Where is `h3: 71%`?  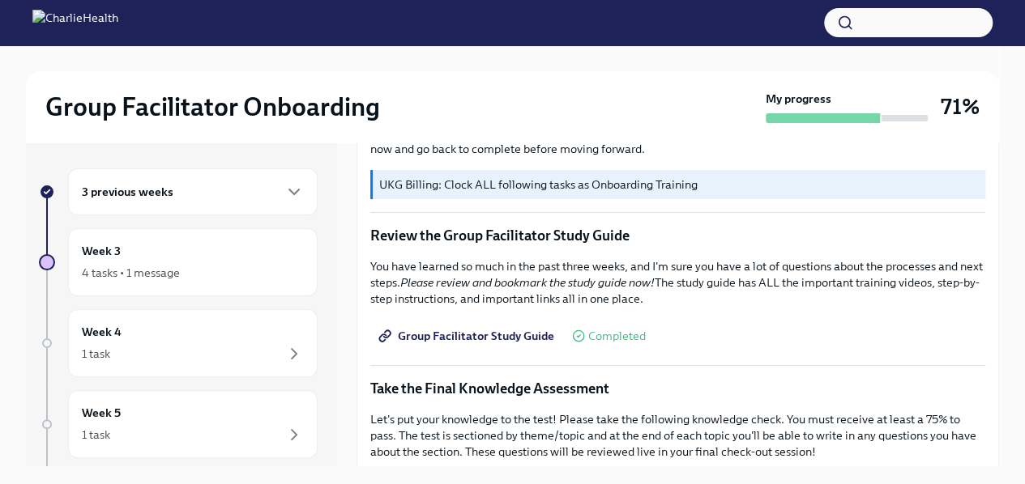 h3: 71% is located at coordinates (960, 107).